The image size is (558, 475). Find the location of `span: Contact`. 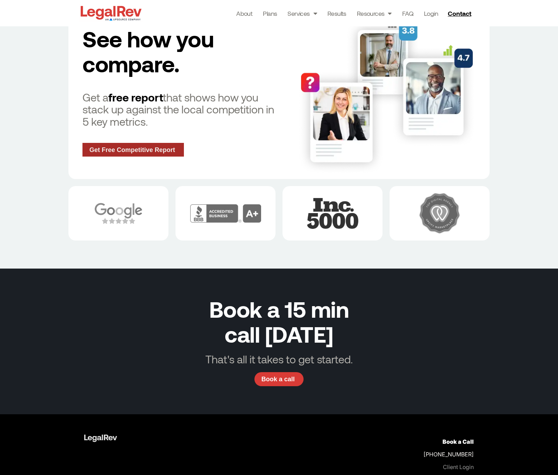

span: Contact is located at coordinates (459, 13).